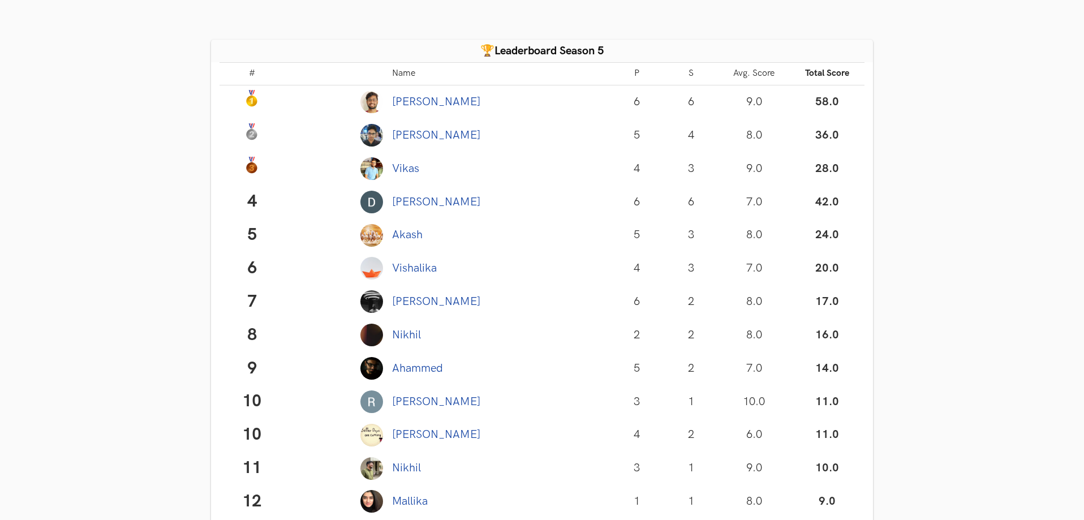 This screenshot has width=1084, height=520. I want to click on td: 24.0, so click(827, 235).